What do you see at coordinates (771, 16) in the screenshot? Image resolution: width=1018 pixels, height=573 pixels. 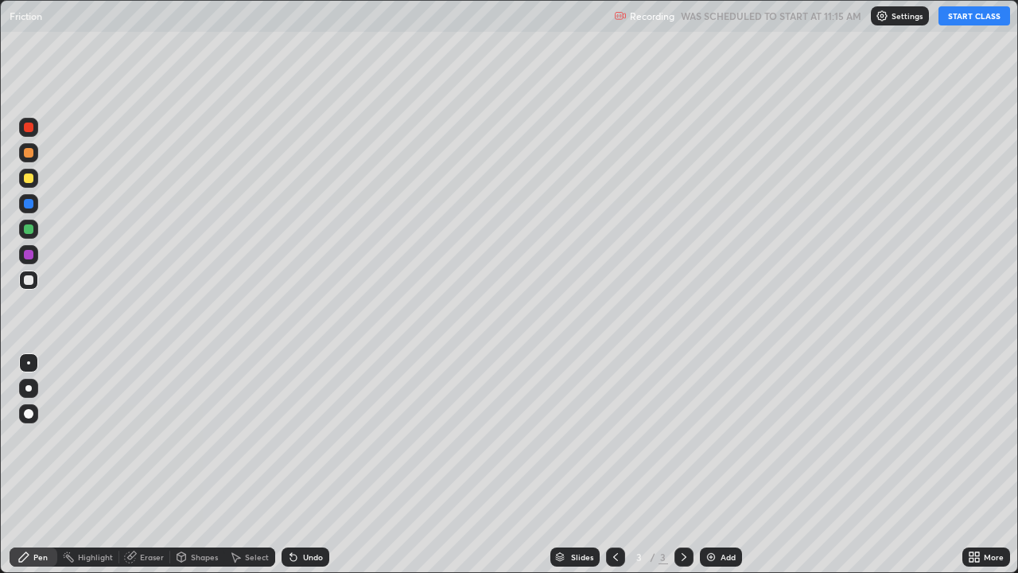 I see `h5: WAS SCHEDULED TO START AT 11:15 AM` at bounding box center [771, 16].